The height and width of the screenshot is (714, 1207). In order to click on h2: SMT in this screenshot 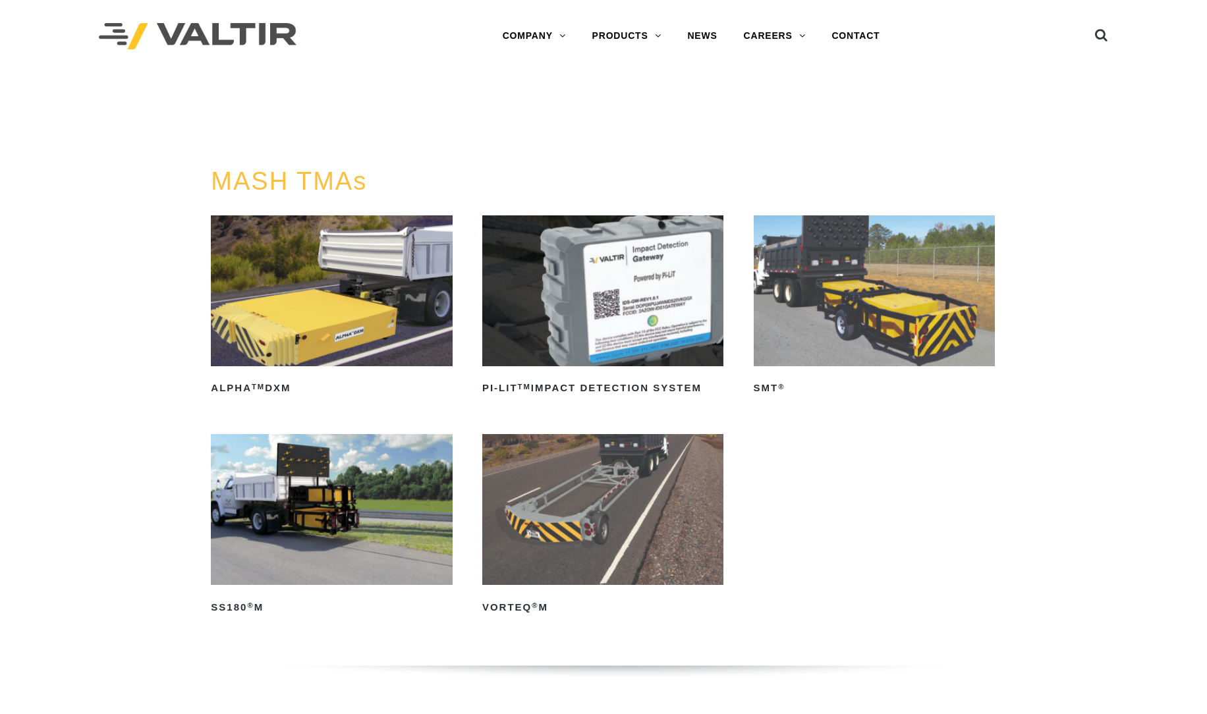, I will do `click(874, 389)`.